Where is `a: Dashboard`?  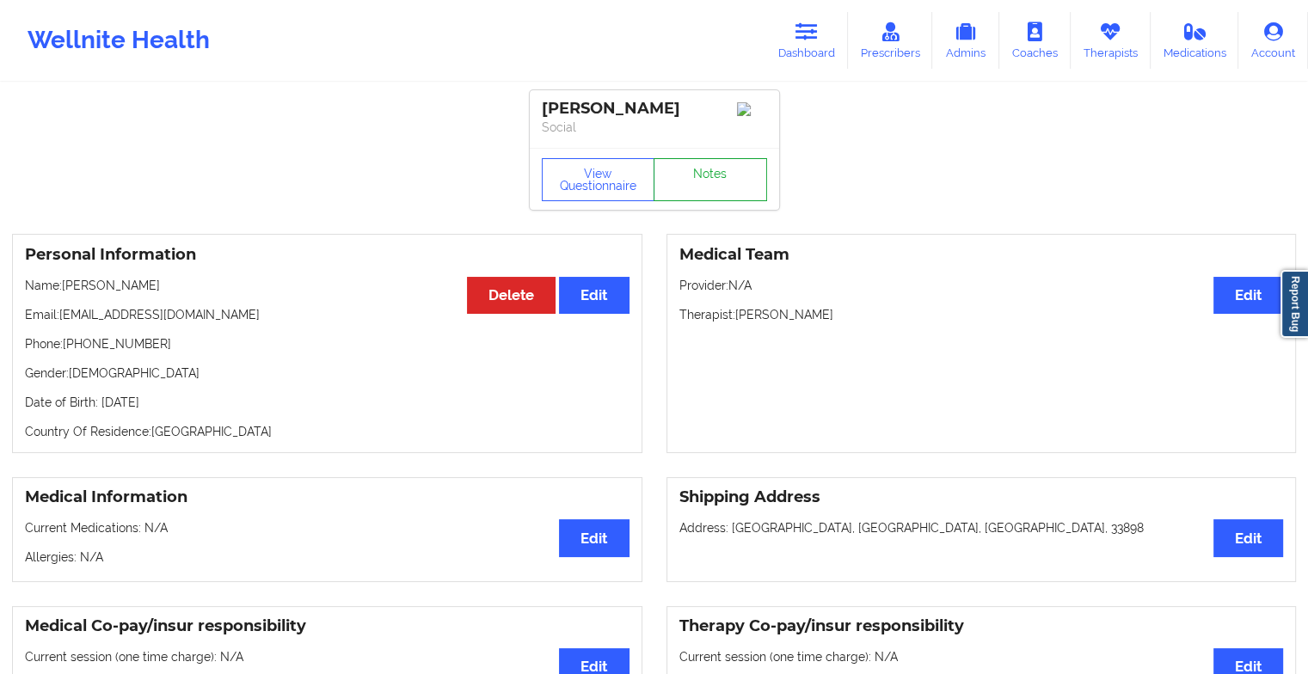 a: Dashboard is located at coordinates (806, 40).